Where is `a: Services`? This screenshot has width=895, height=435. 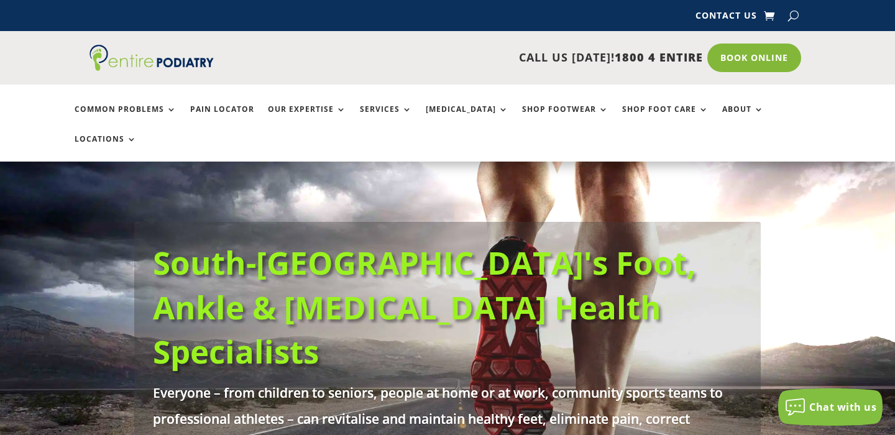
a: Services is located at coordinates (386, 118).